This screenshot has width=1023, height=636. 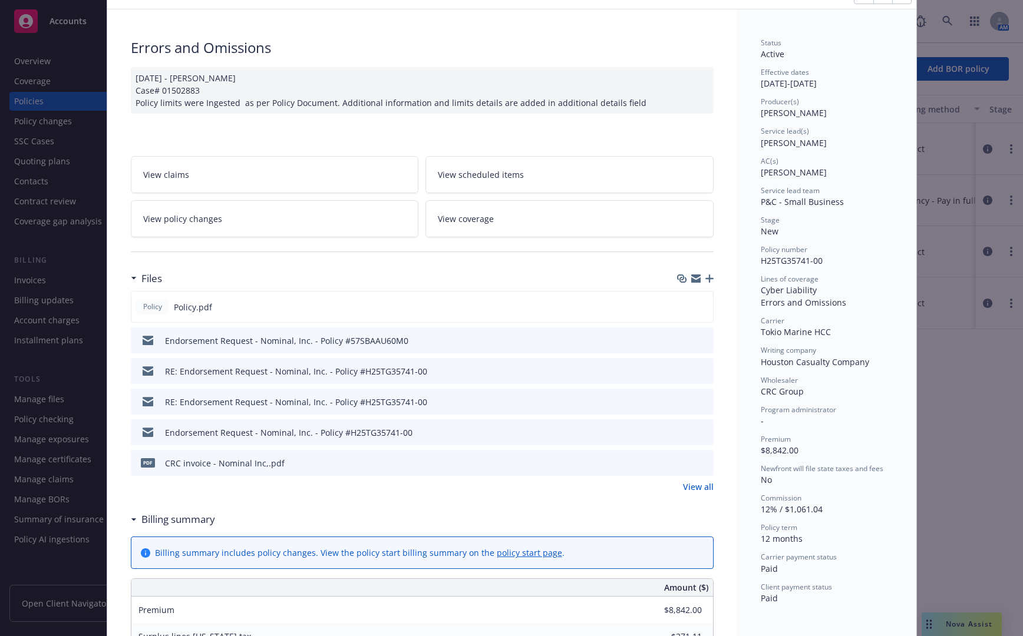 I want to click on span: Effective dates, so click(x=785, y=72).